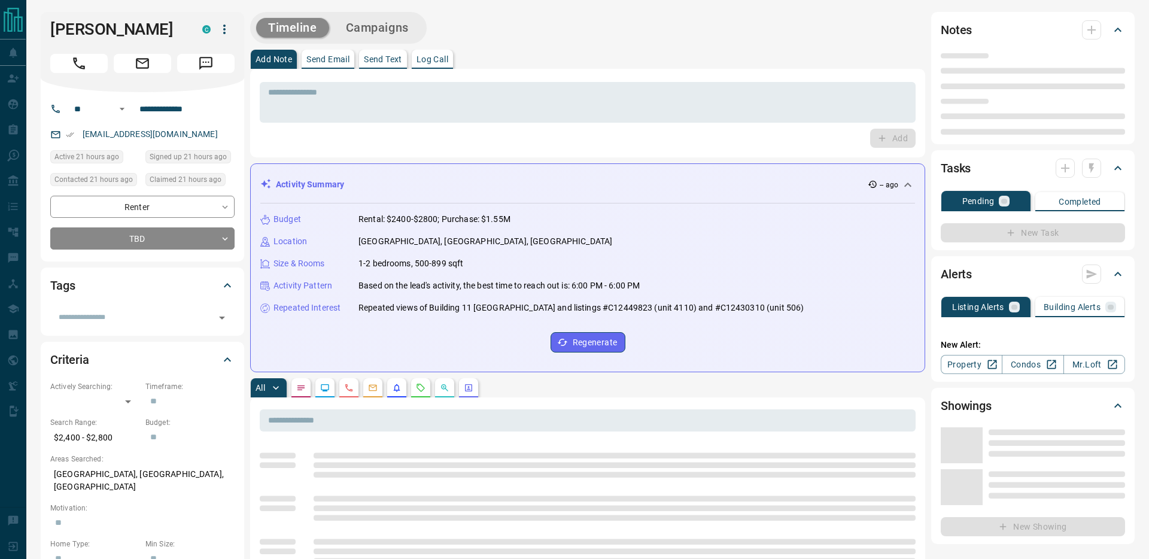 This screenshot has height=559, width=1149. Describe the element at coordinates (325, 388) in the screenshot. I see `svg: Lead Browsing Activity` at that location.